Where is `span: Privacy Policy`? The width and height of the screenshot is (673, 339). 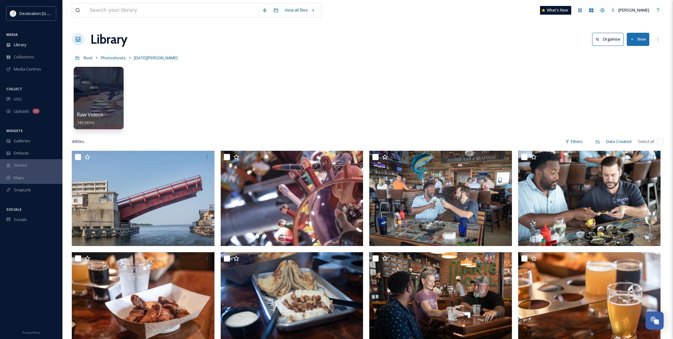
span: Privacy Policy is located at coordinates (31, 333).